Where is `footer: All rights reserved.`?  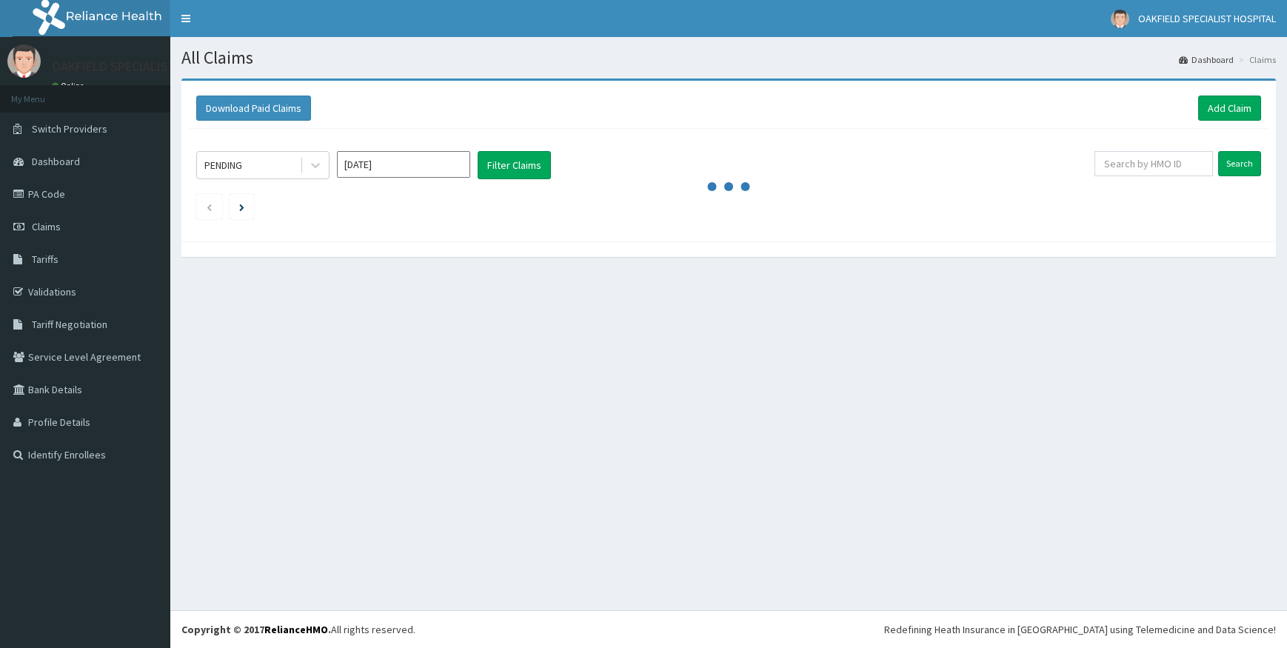
footer: All rights reserved. is located at coordinates (729, 629).